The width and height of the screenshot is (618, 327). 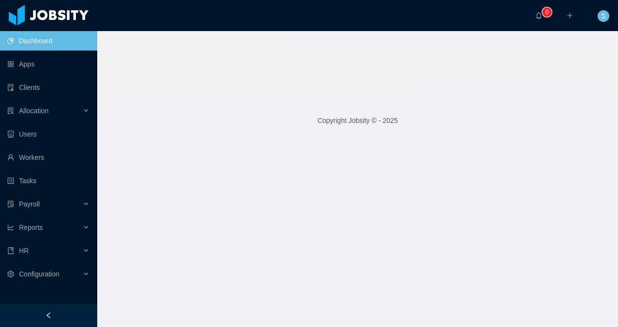 I want to click on i: icon: plus, so click(x=570, y=16).